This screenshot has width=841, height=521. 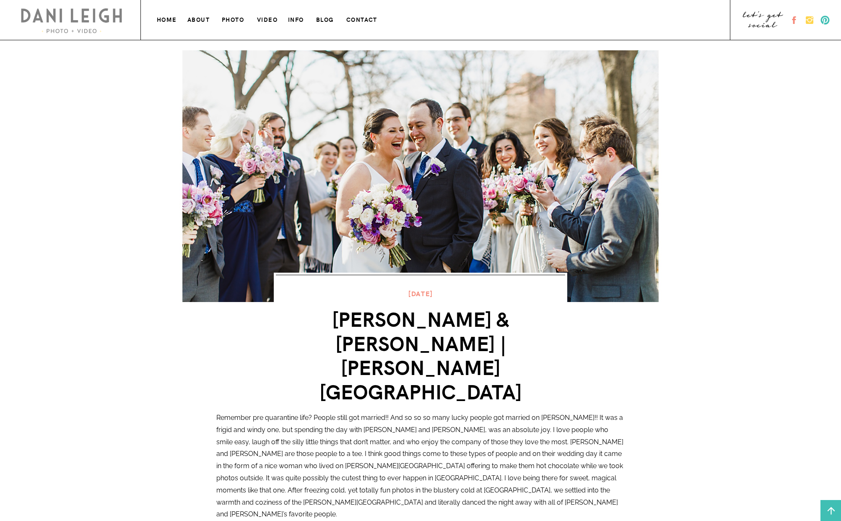 I want to click on a: photo, so click(x=234, y=18).